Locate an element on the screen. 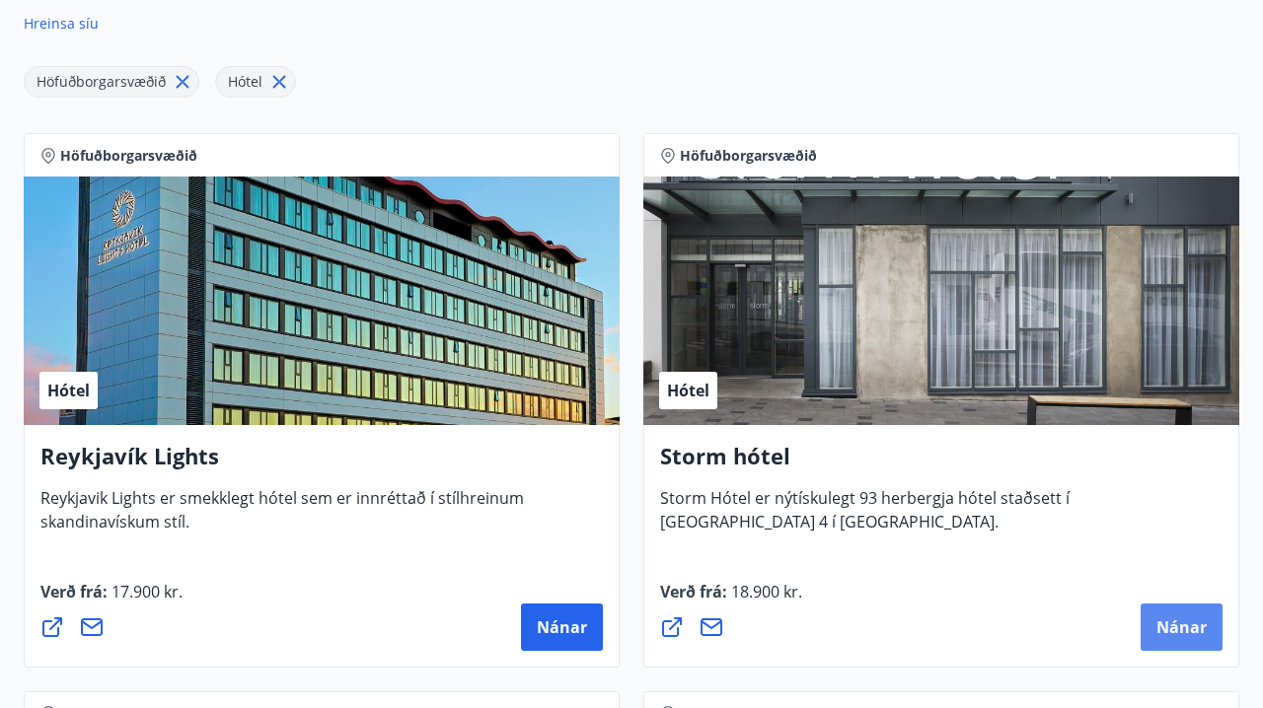 The width and height of the screenshot is (1263, 708). span: Reykjavik Lights er smekklegt hótel sem er innréttað í stílhreinum skandinavískum stíl. is located at coordinates (282, 518).